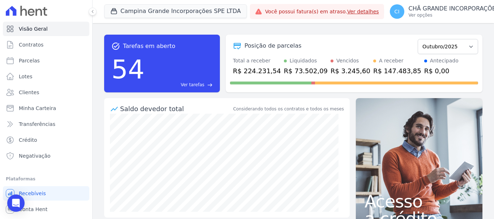  What do you see at coordinates (46, 61) in the screenshot?
I see `a: Parcelas` at bounding box center [46, 61].